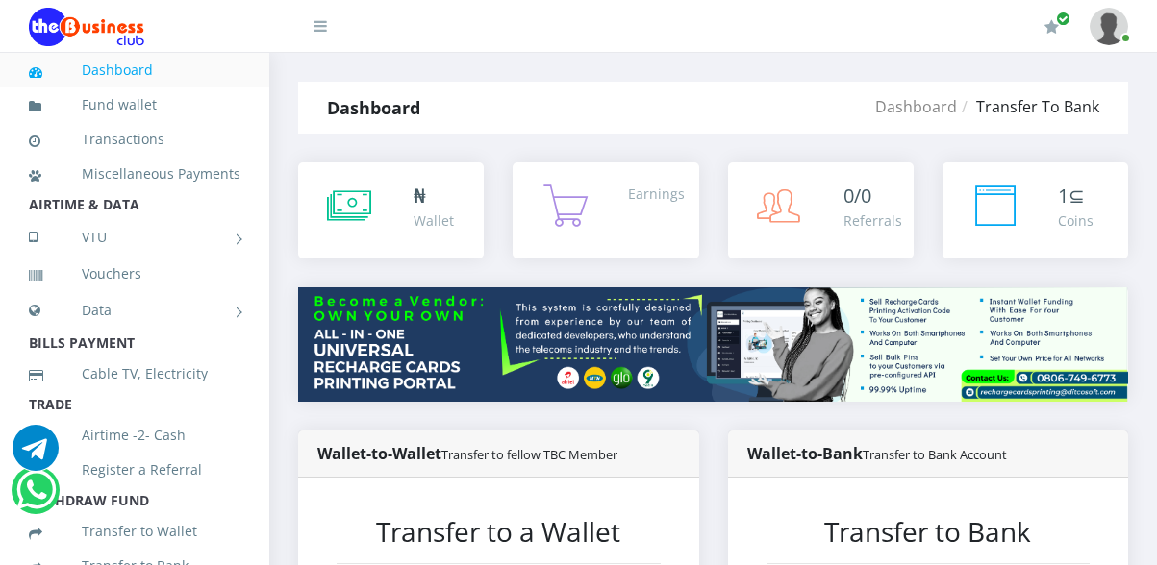 The width and height of the screenshot is (1157, 565). What do you see at coordinates (1109, 26) in the screenshot?
I see `img: User` at bounding box center [1109, 26].